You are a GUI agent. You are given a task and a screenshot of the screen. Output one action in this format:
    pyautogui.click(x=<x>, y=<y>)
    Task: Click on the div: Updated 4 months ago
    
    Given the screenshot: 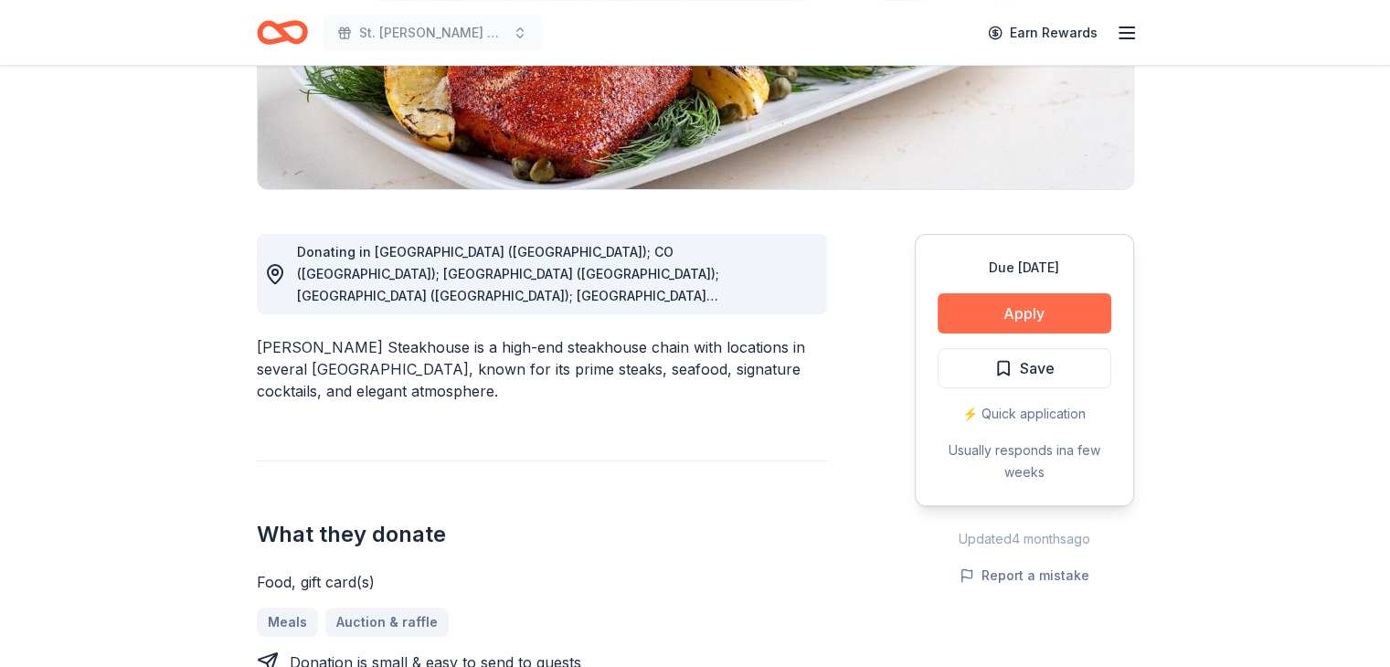 What is the action you would take?
    pyautogui.click(x=1024, y=539)
    